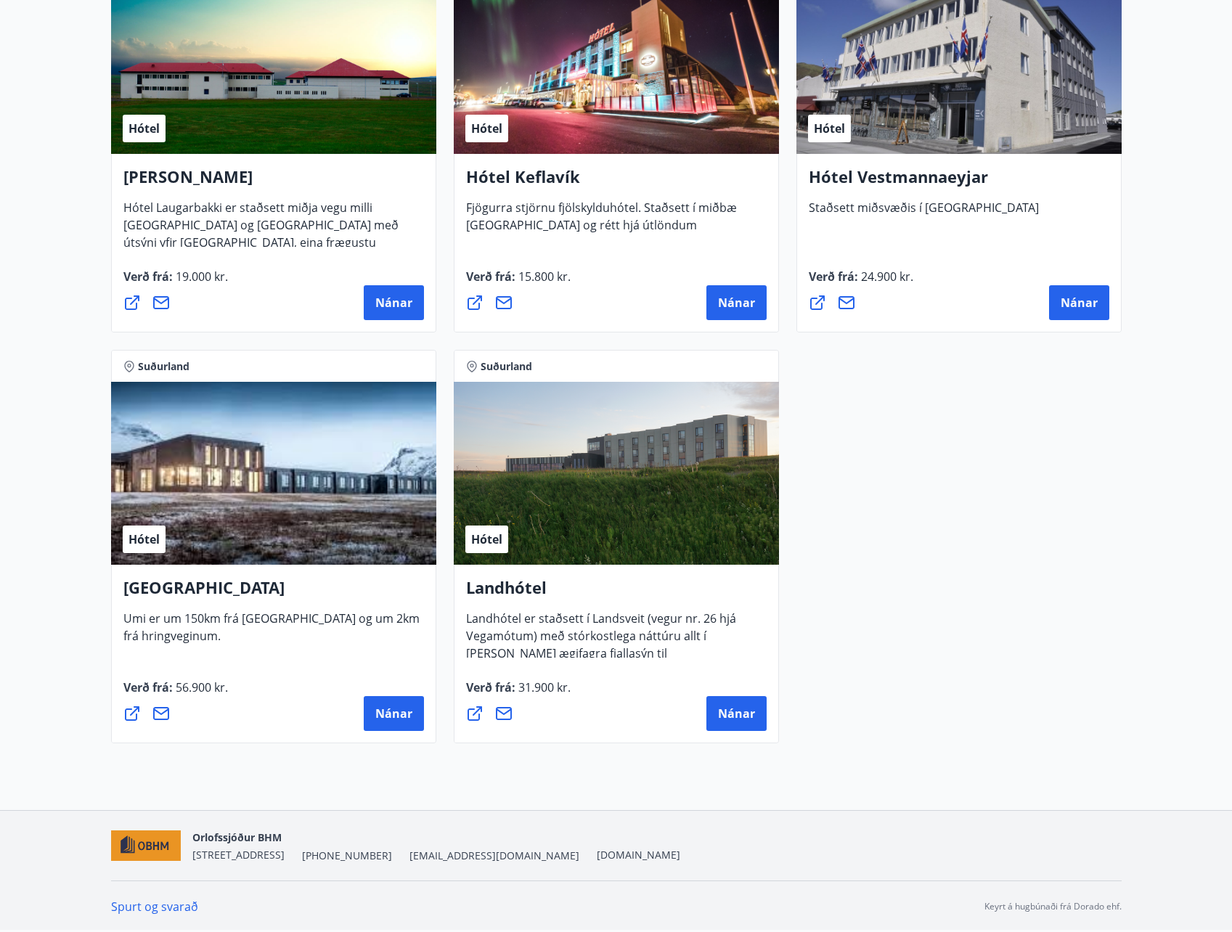 The image size is (1232, 932). What do you see at coordinates (885, 277) in the screenshot?
I see `span: 24.900 kr.` at bounding box center [885, 277].